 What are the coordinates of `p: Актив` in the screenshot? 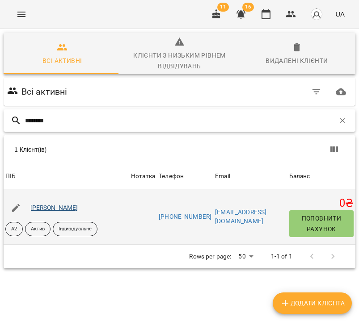 It's located at (38, 229).